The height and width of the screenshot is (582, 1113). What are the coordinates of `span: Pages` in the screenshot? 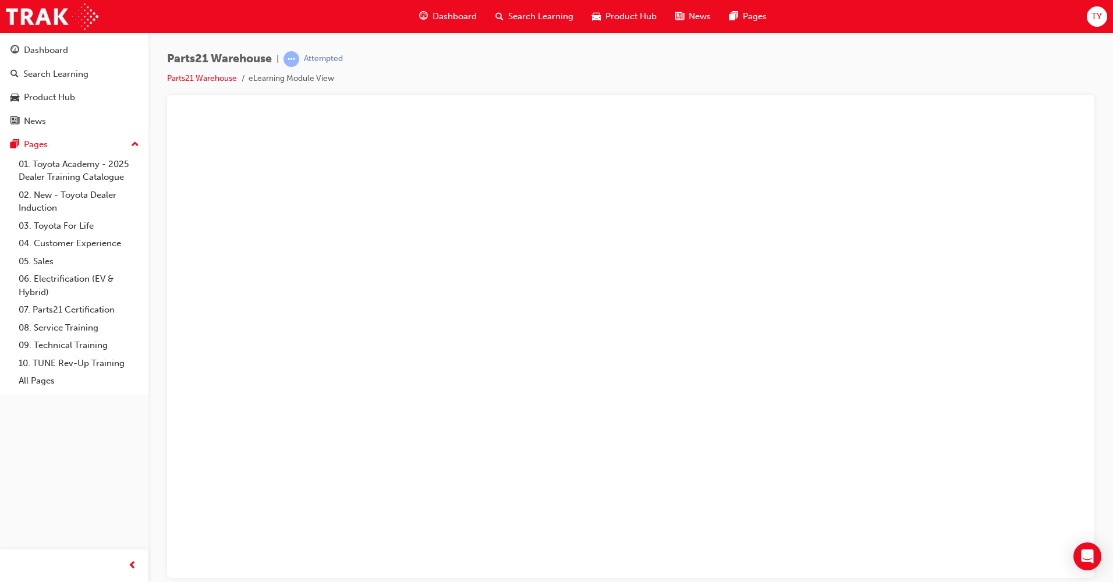 It's located at (755, 16).